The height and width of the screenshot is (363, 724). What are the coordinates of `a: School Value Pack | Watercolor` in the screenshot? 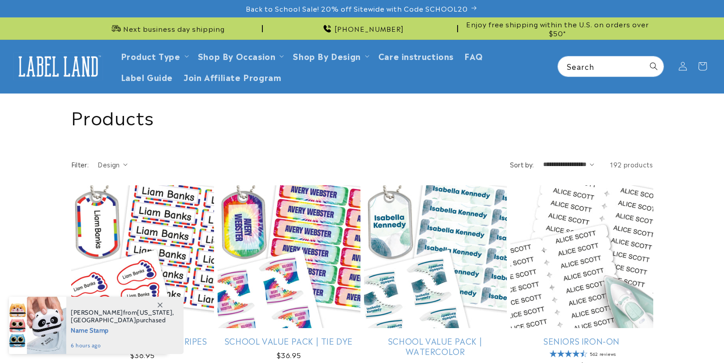 It's located at (435, 346).